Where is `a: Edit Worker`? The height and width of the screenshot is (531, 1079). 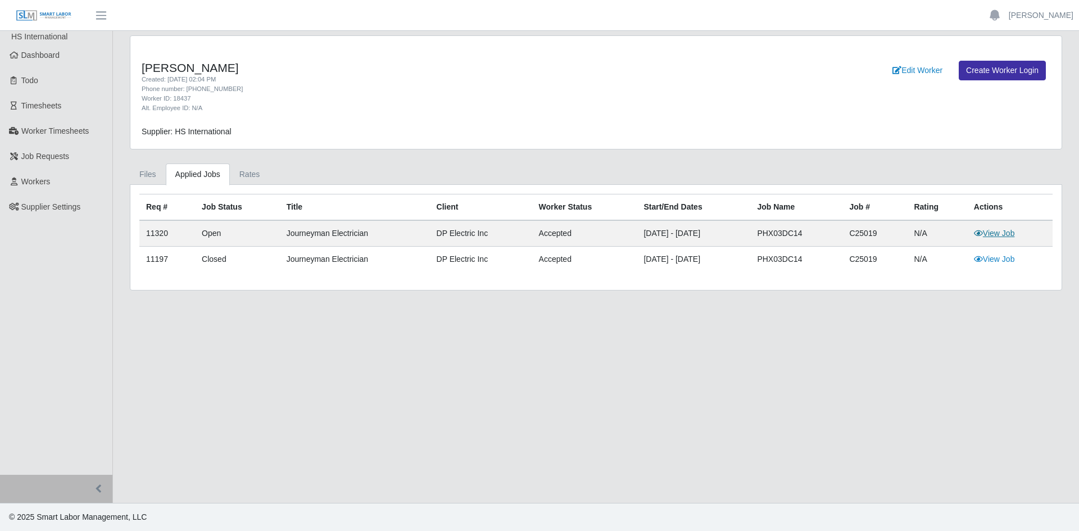
a: Edit Worker is located at coordinates (917, 70).